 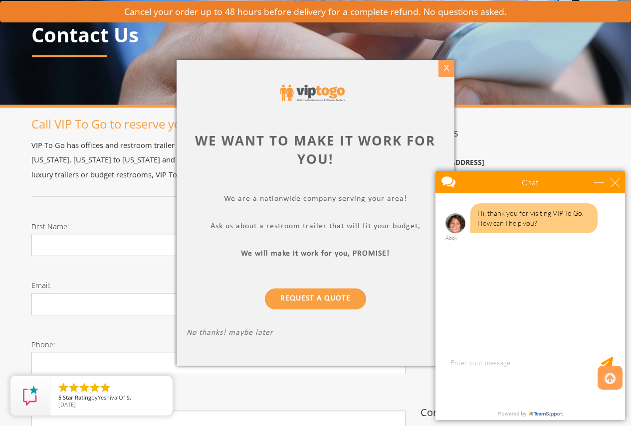 I want to click on p: No thanks! maybe later, so click(x=315, y=335).